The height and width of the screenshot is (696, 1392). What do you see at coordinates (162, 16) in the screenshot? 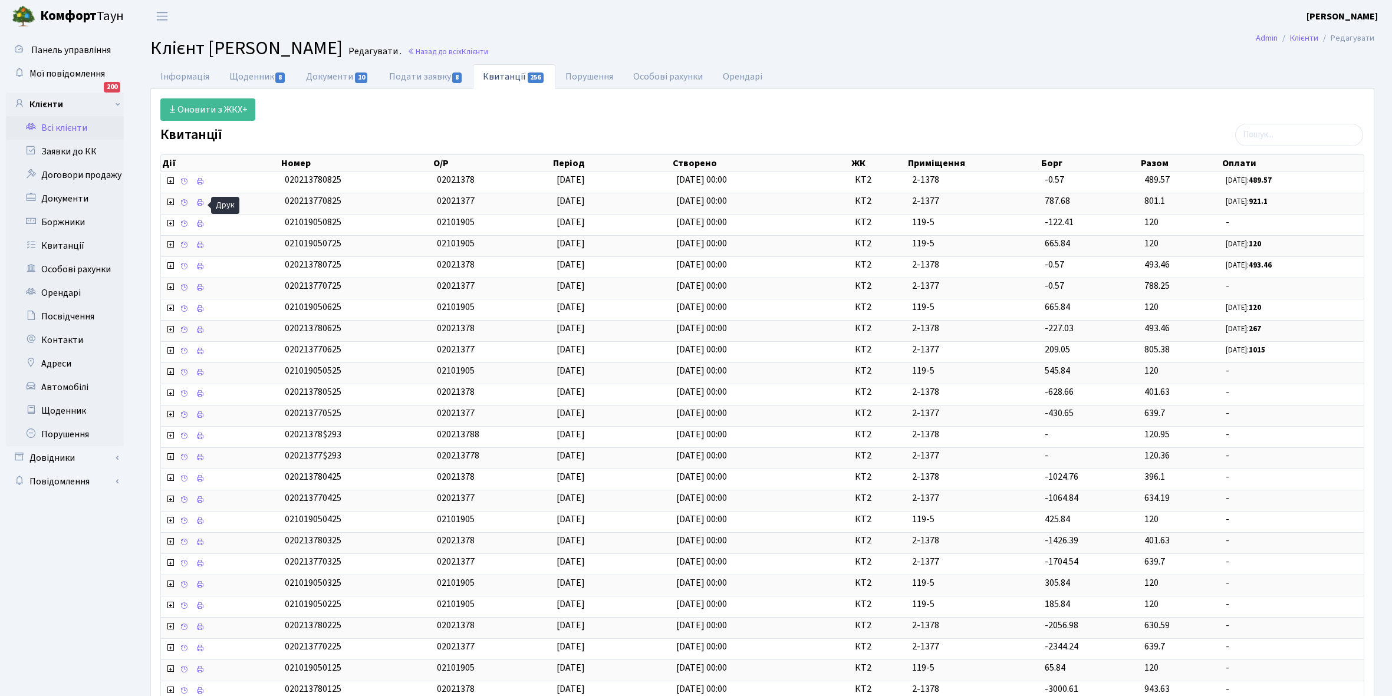
I see `button: Переключити навігацію` at bounding box center [162, 16].